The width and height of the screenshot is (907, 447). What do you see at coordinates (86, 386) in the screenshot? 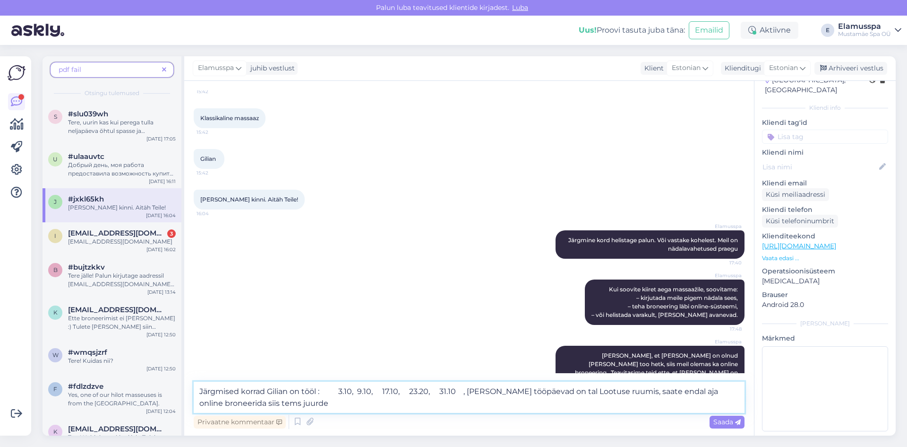
I see `span: #fdlzdzve` at bounding box center [86, 386].